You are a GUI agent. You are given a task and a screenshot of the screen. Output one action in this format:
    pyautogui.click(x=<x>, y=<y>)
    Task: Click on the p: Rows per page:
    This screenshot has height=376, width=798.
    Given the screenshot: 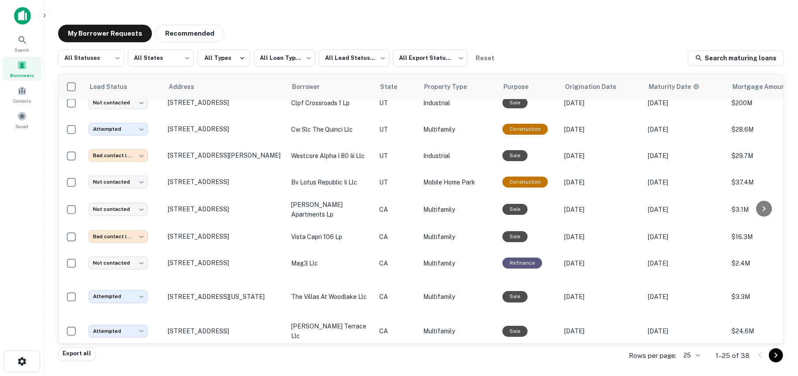 What is the action you would take?
    pyautogui.click(x=653, y=356)
    